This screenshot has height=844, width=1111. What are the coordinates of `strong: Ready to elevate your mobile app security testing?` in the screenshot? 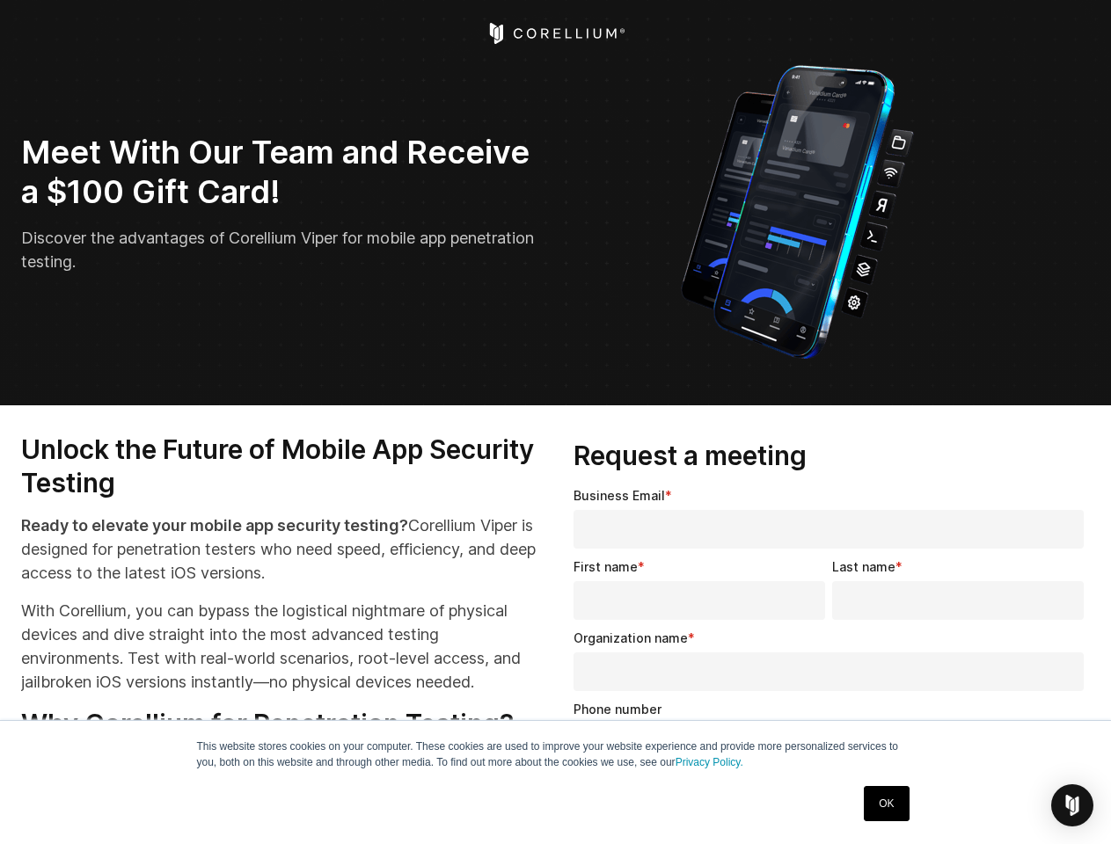 It's located at (215, 525).